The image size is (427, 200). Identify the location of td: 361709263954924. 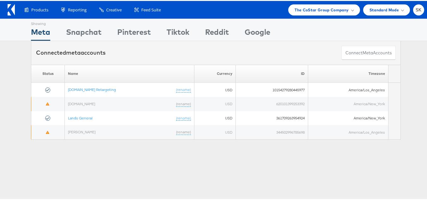
(272, 117).